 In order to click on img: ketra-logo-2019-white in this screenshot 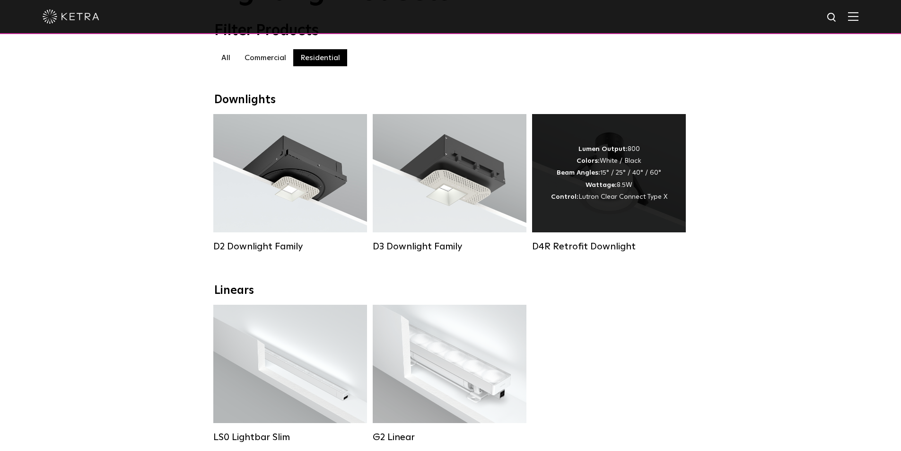, I will do `click(71, 17)`.